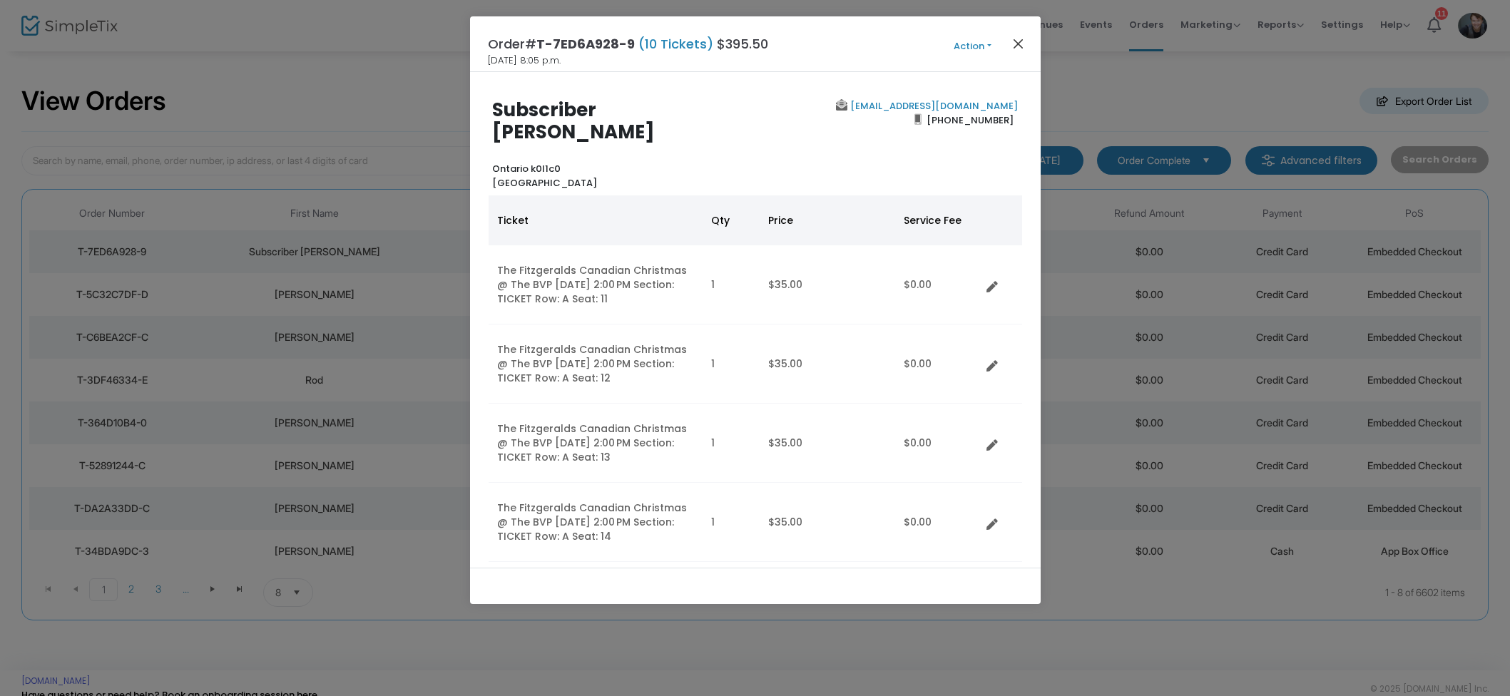 Image resolution: width=1510 pixels, height=696 pixels. What do you see at coordinates (973, 46) in the screenshot?
I see `button: Action` at bounding box center [973, 46].